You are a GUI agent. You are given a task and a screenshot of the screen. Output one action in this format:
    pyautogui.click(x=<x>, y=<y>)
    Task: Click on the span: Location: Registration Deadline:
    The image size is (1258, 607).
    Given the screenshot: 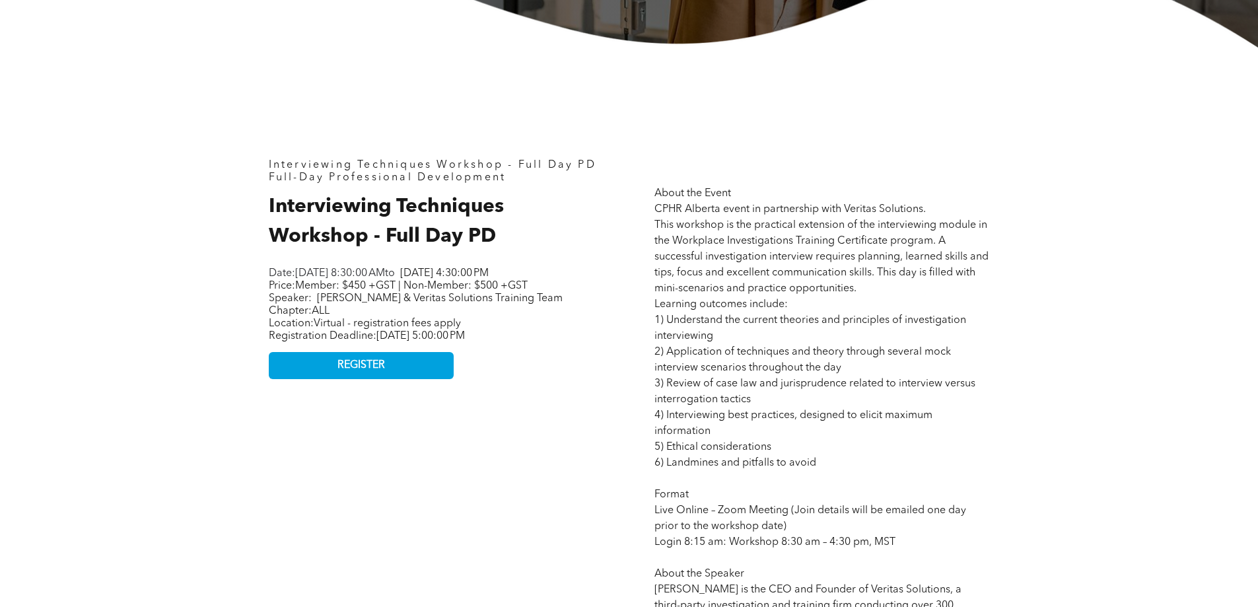 What is the action you would take?
    pyautogui.click(x=367, y=330)
    